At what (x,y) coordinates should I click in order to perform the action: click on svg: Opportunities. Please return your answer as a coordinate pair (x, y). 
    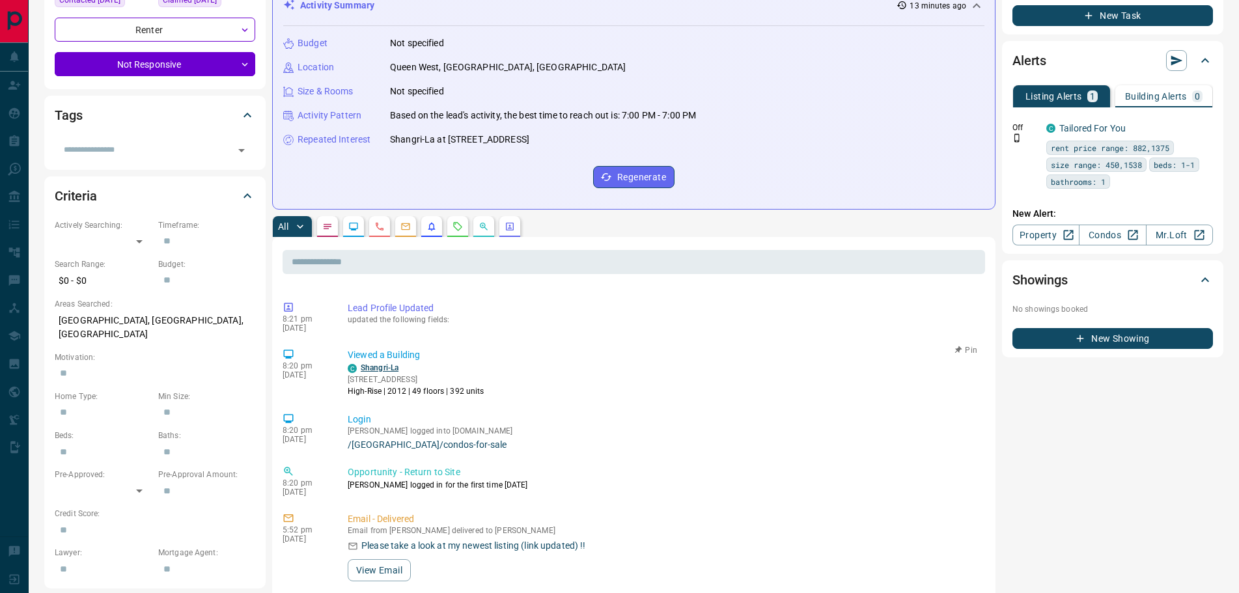
    Looking at the image, I should click on (484, 227).